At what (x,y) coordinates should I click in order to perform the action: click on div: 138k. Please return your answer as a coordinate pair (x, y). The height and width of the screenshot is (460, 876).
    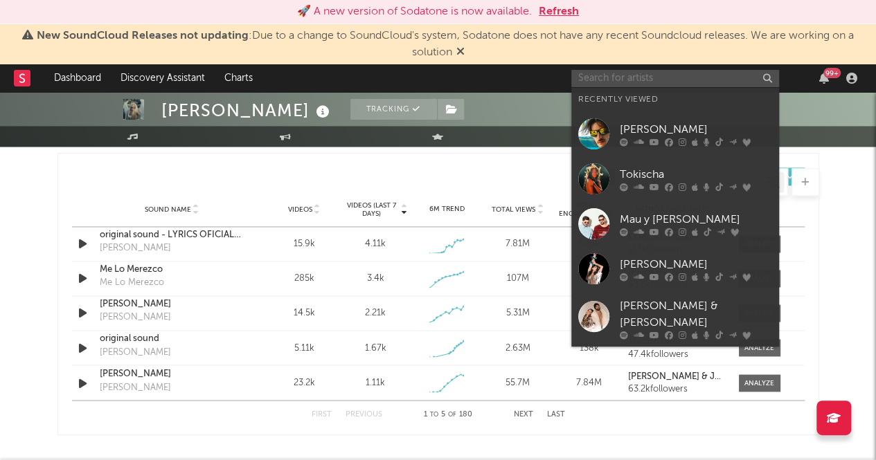
    Looking at the image, I should click on (588, 348).